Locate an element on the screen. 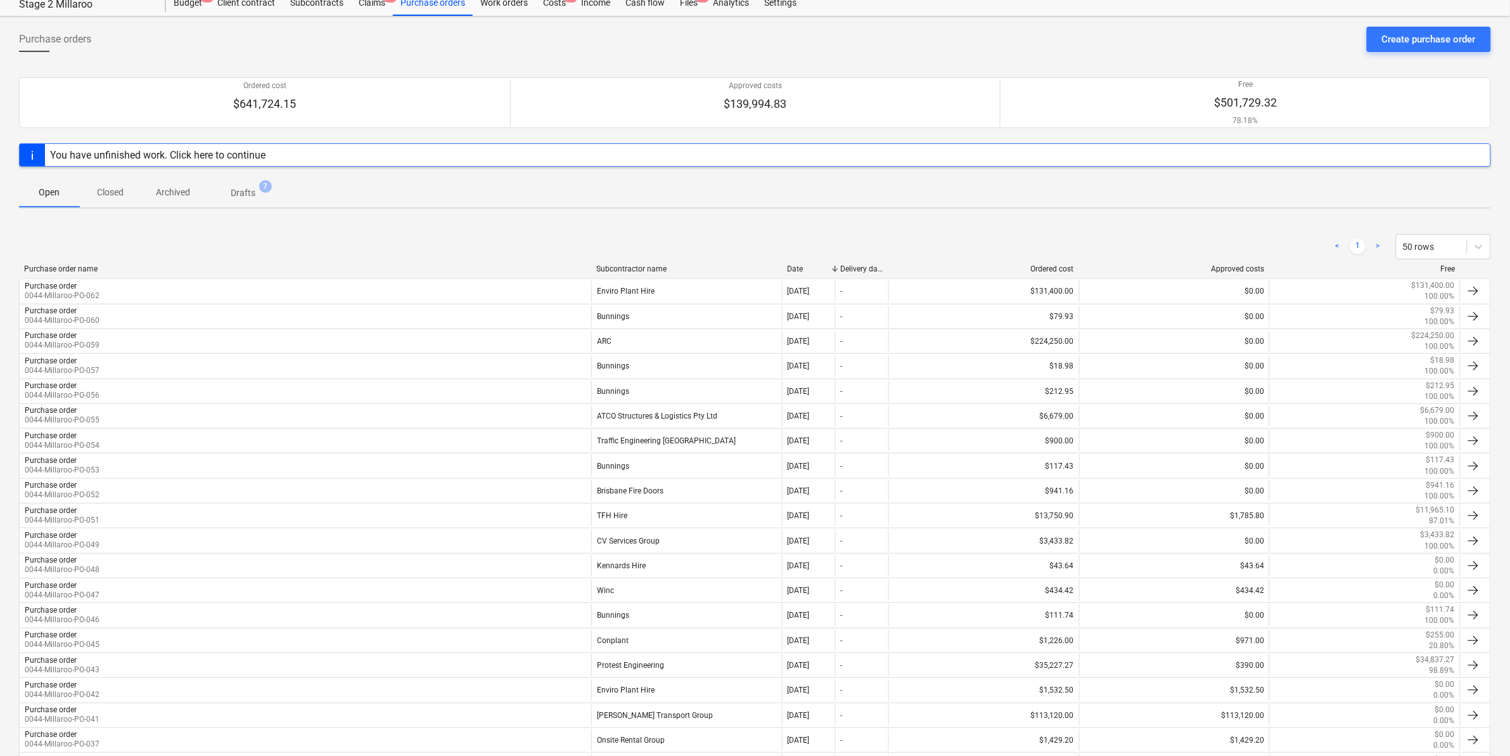 The width and height of the screenshot is (1510, 756). div: Purchase order name is located at coordinates (305, 269).